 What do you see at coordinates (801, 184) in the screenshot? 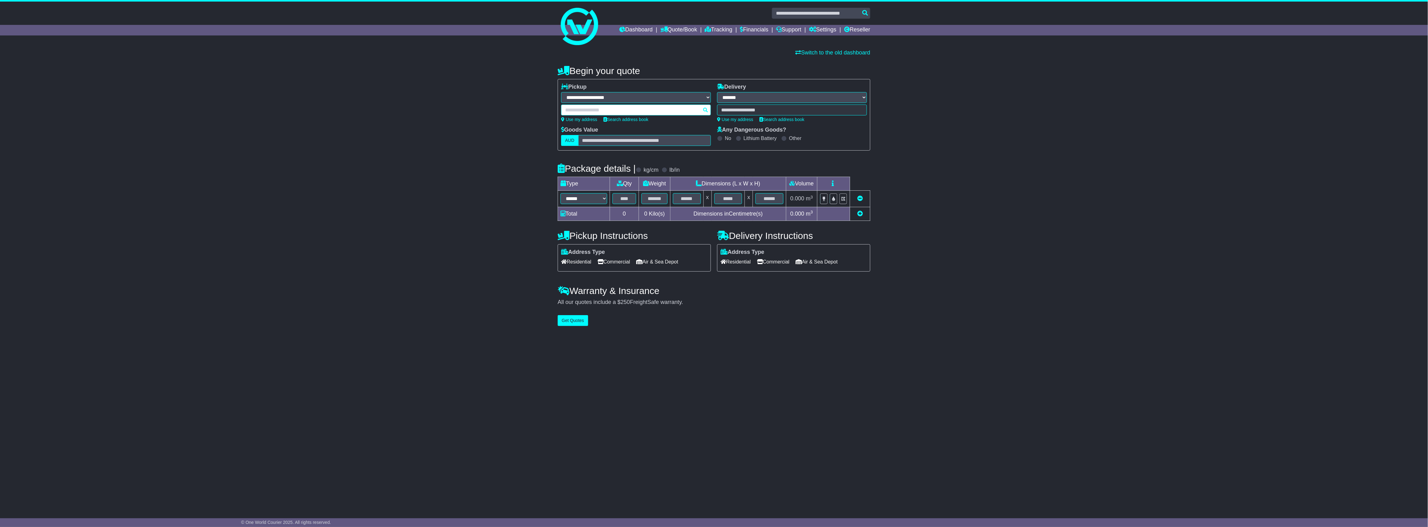
I see `td: Volume` at bounding box center [801, 184].